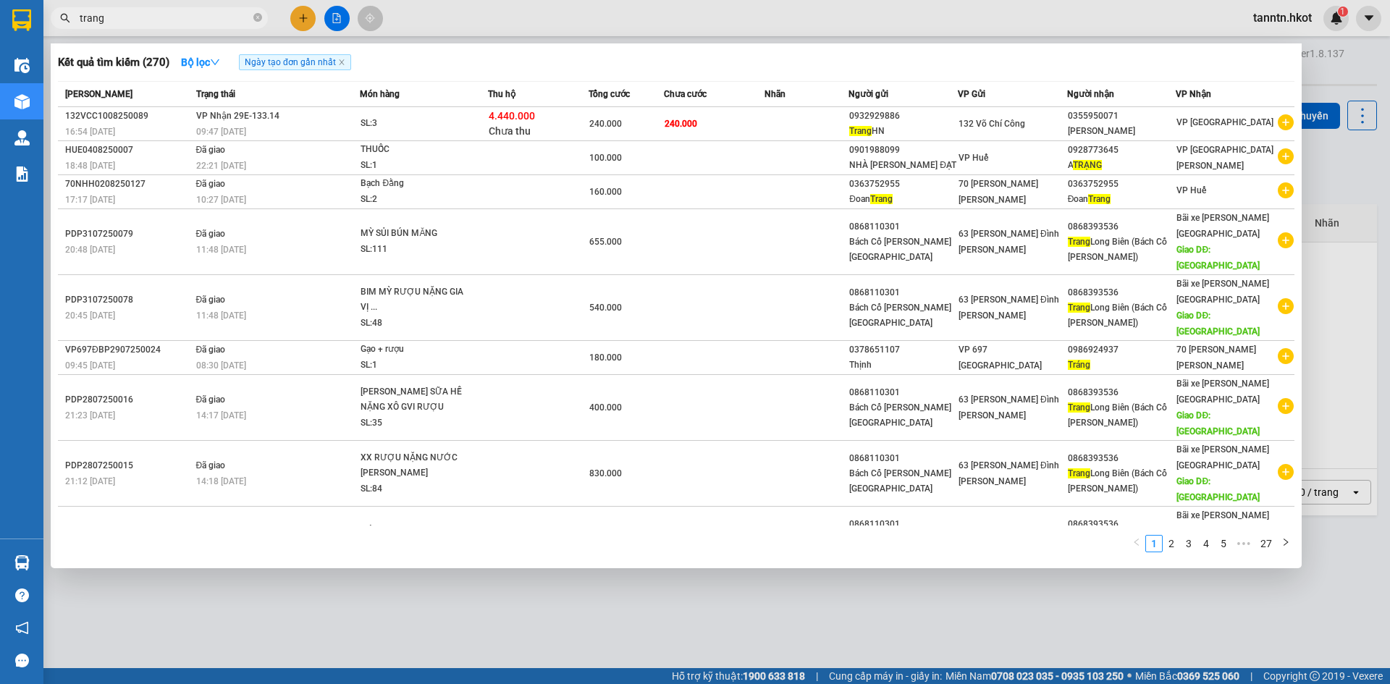 The width and height of the screenshot is (1390, 684). Describe the element at coordinates (165, 18) in the screenshot. I see `input: Tìm tên, số ĐT hoặc mã đơn` at that location.